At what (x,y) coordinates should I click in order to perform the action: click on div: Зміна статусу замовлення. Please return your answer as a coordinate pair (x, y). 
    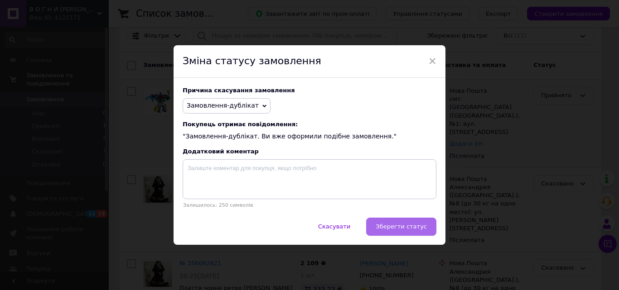
    Looking at the image, I should click on (309, 62).